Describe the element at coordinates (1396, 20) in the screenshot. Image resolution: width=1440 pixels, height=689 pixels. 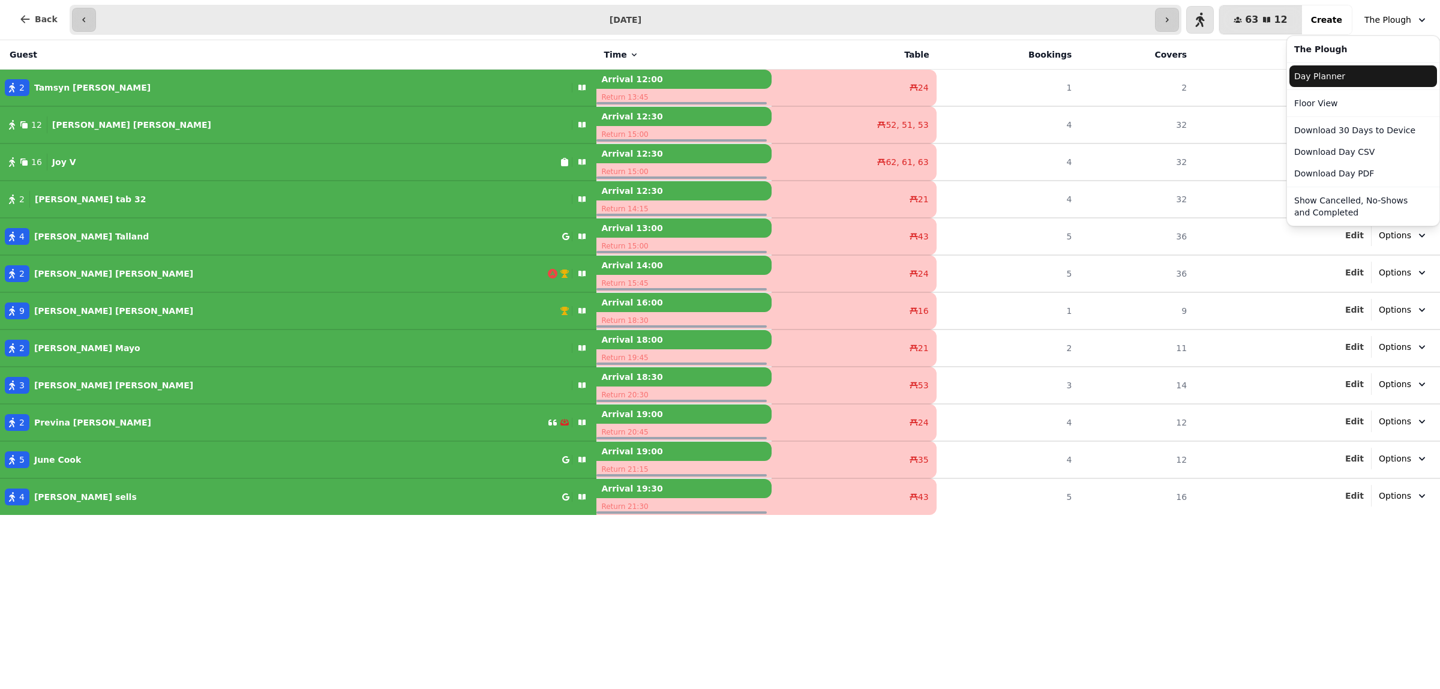
I see `button: The Plough` at that location.